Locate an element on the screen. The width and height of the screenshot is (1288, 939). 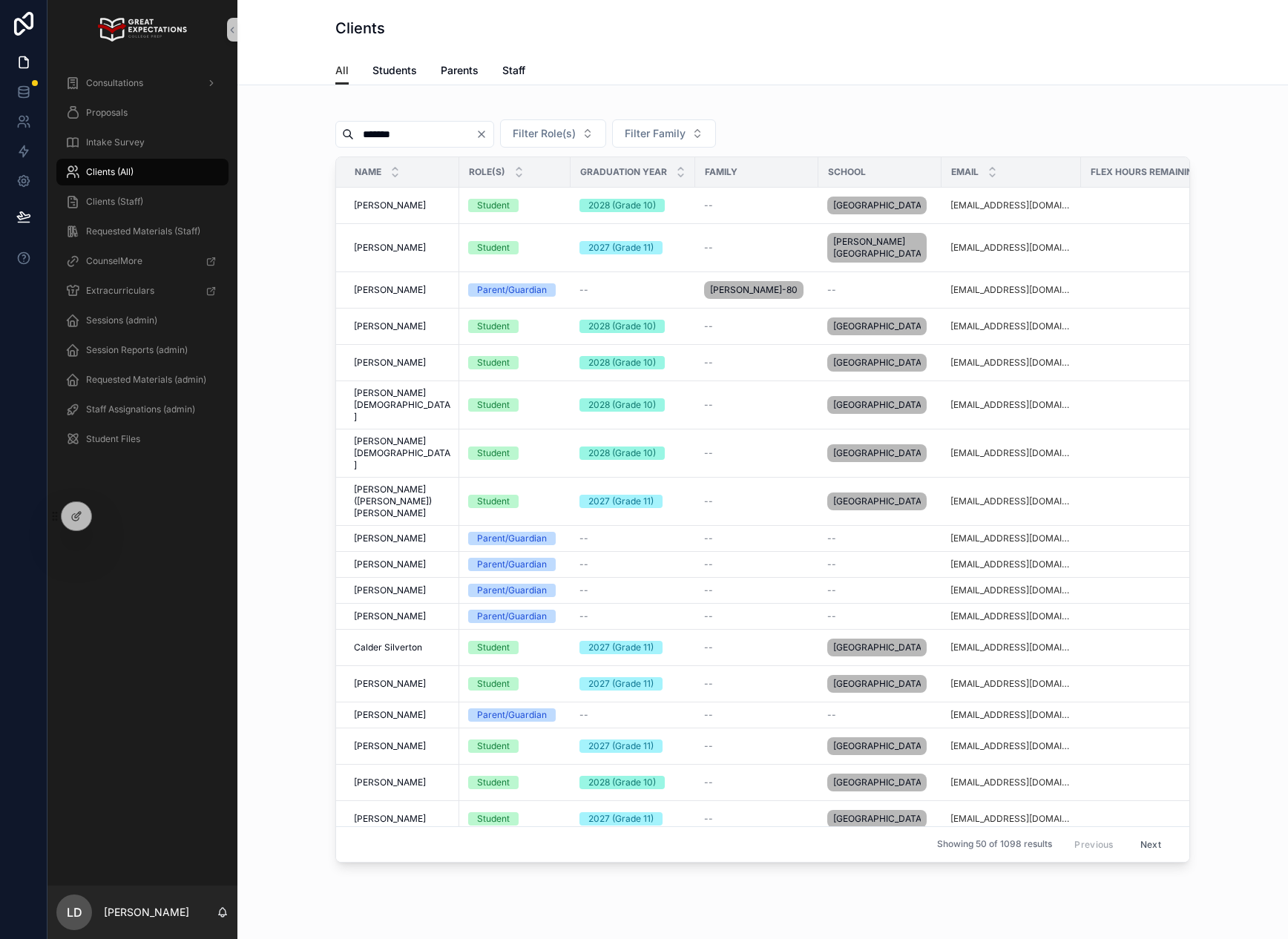
a: Requested Materials (admin) is located at coordinates (142, 379).